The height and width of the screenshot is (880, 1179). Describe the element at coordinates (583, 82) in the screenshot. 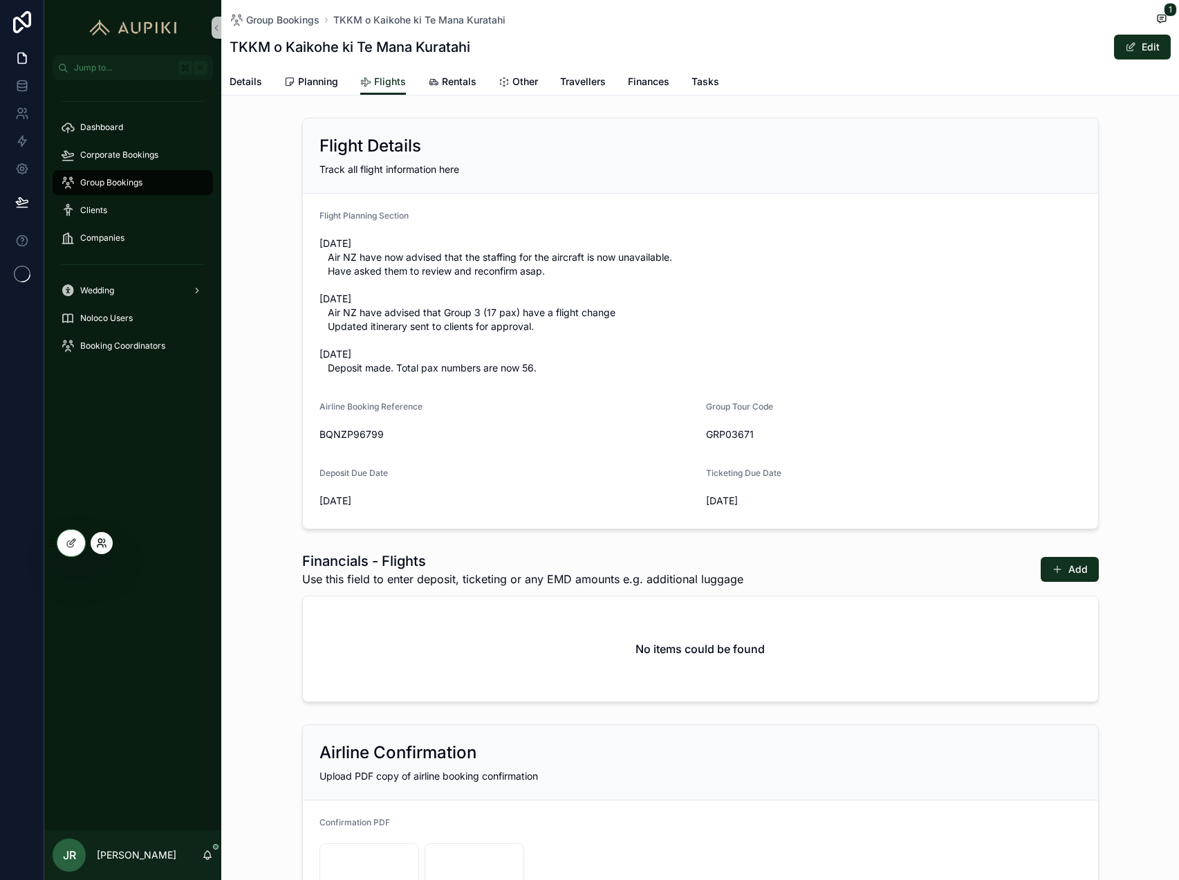

I see `span: Travellers` at that location.